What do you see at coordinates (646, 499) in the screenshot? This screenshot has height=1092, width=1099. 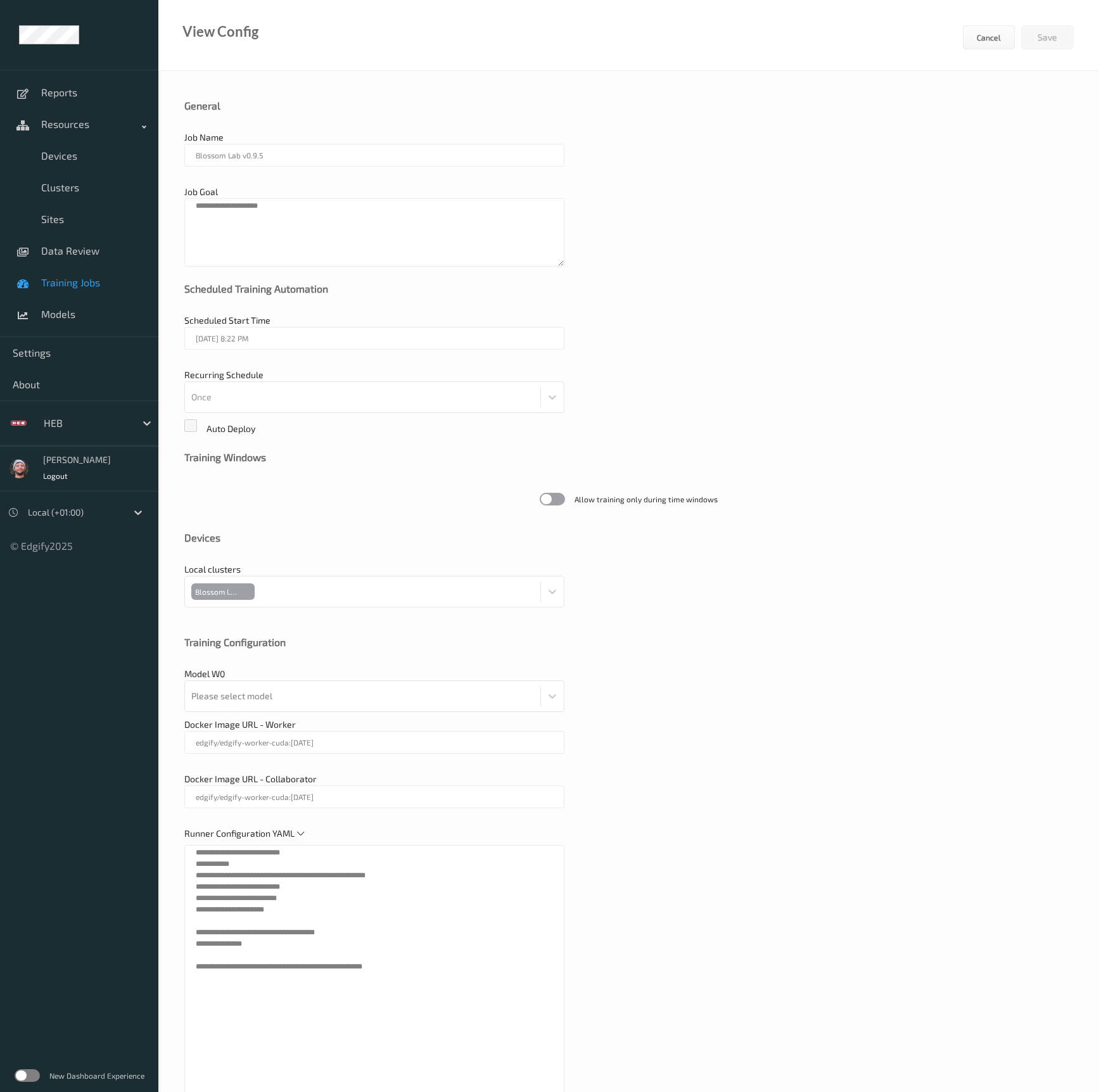 I see `span: Allow training only during time windows` at bounding box center [646, 499].